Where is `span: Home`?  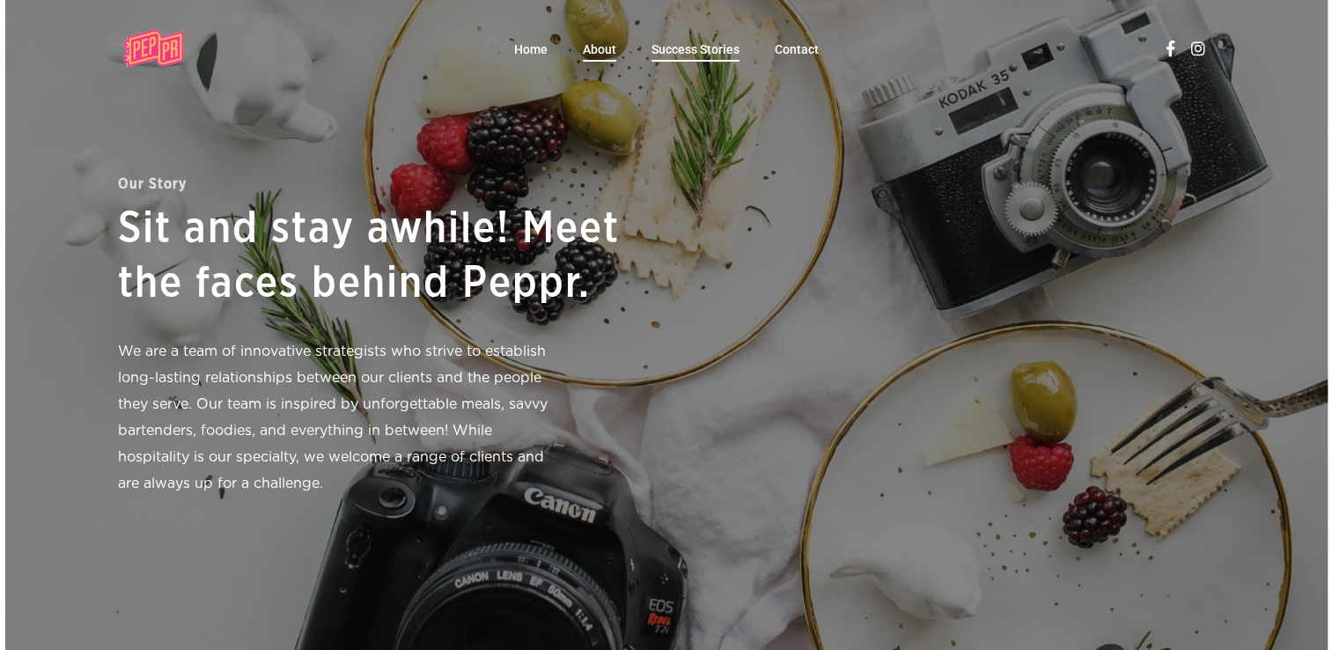 span: Home is located at coordinates (531, 49).